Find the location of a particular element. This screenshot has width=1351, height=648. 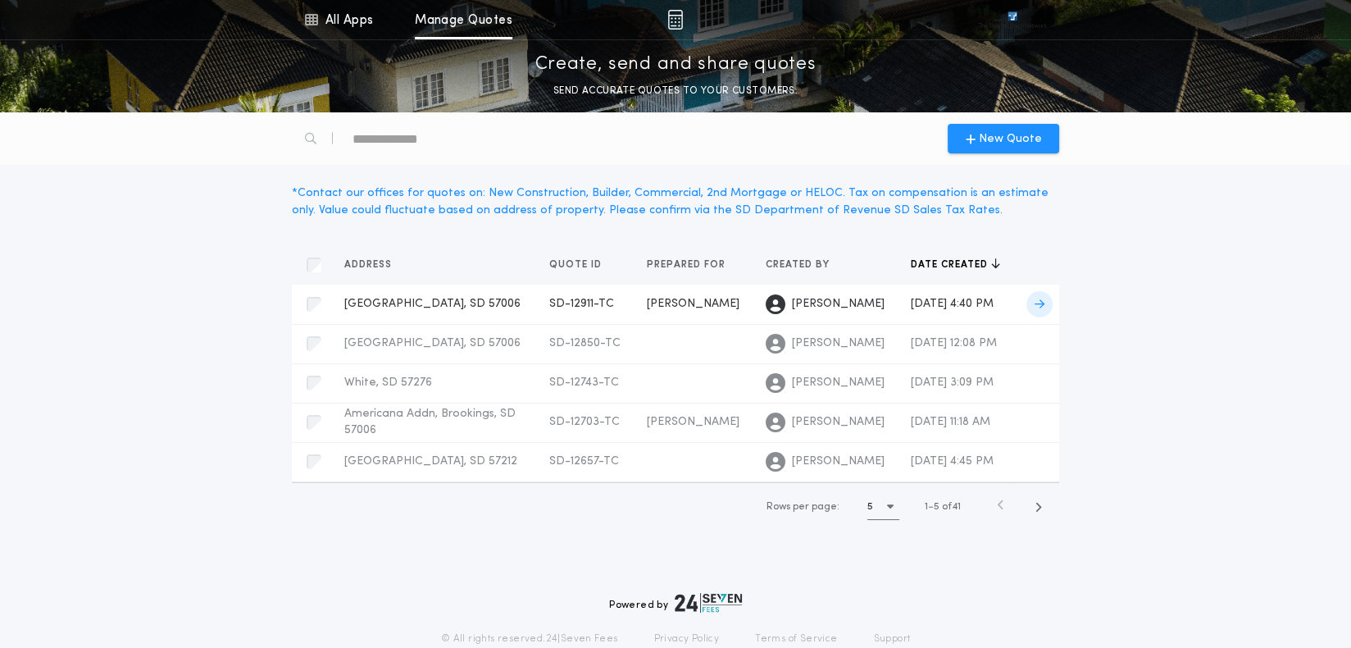

button: New Quote is located at coordinates (1003, 139).